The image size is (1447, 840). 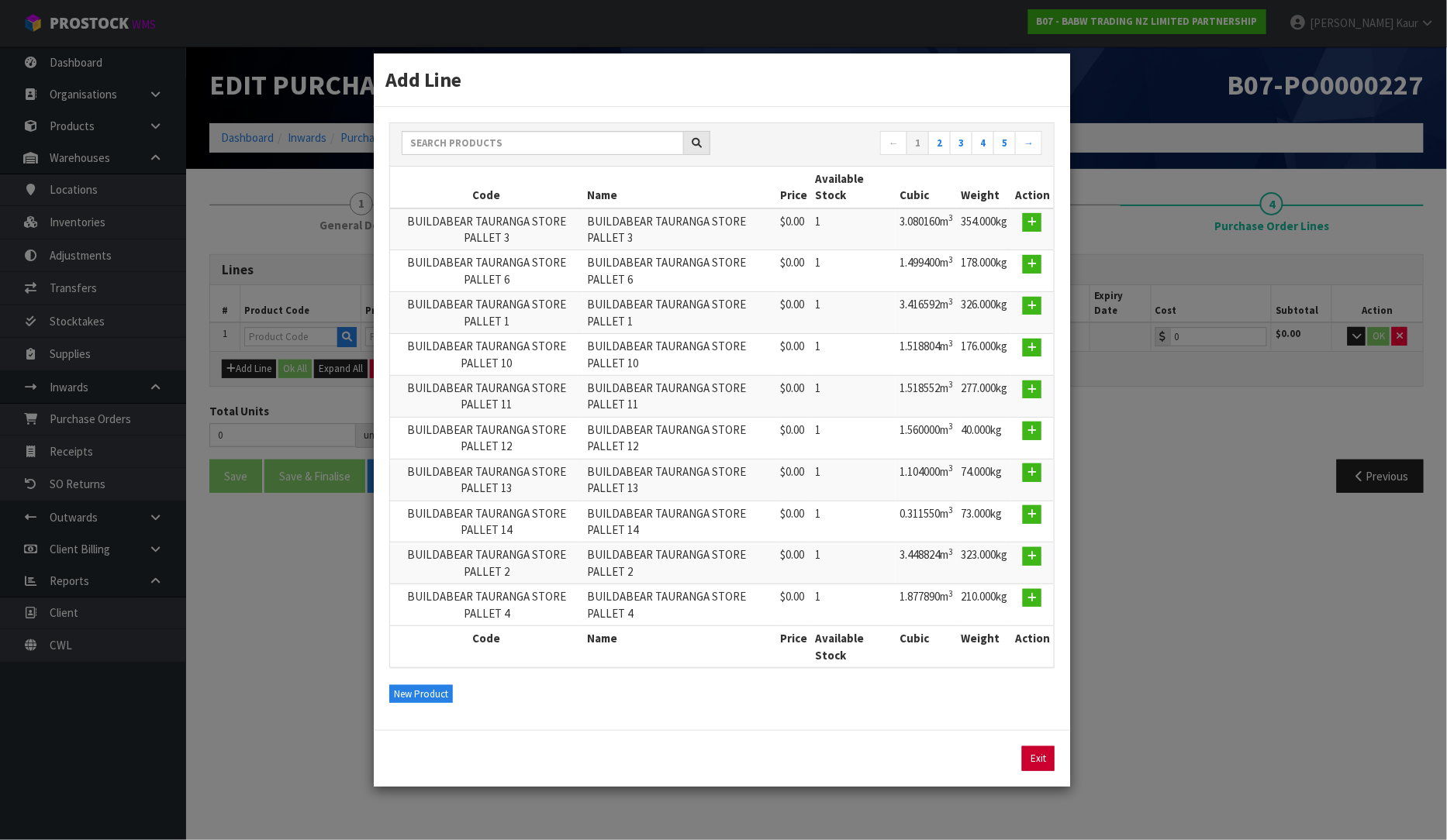 I want to click on h3: Add Line, so click(x=722, y=79).